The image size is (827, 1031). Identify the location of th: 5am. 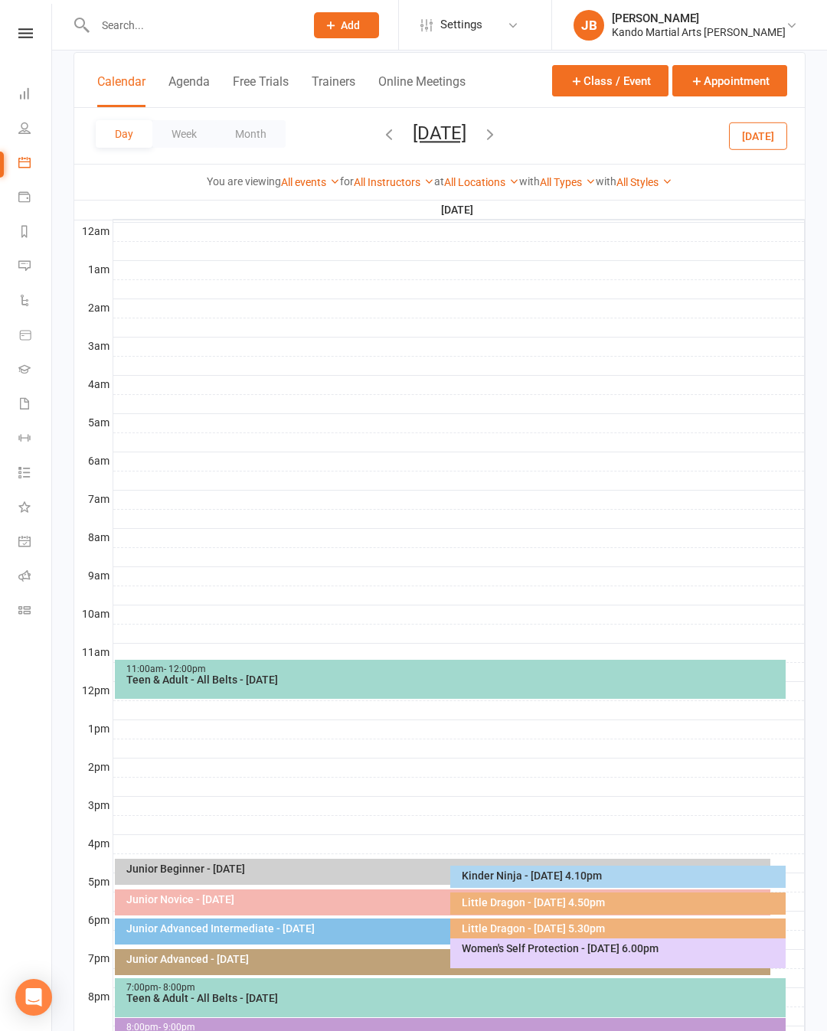
(93, 423).